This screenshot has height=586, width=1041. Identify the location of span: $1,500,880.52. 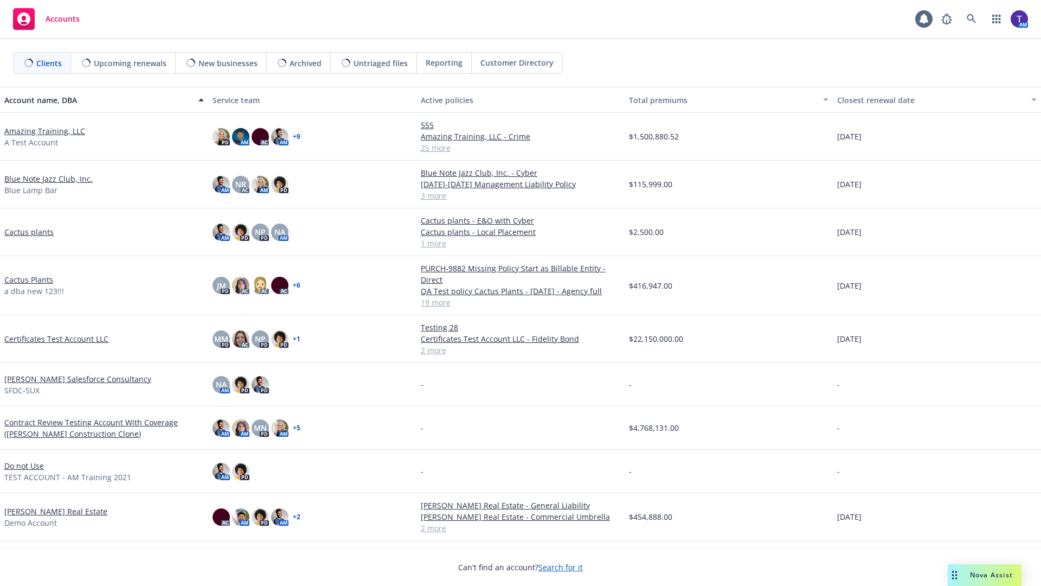
(654, 136).